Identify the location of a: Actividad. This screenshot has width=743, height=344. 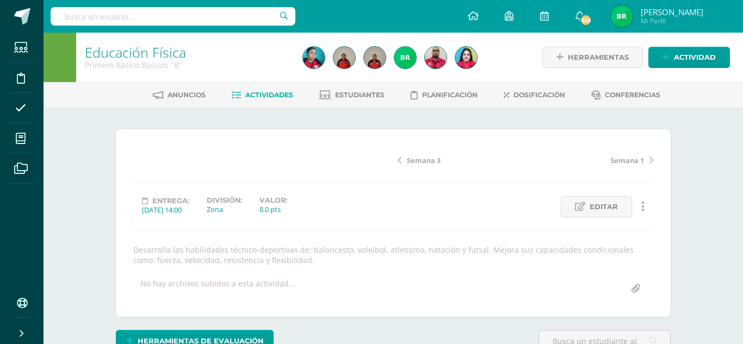
(689, 57).